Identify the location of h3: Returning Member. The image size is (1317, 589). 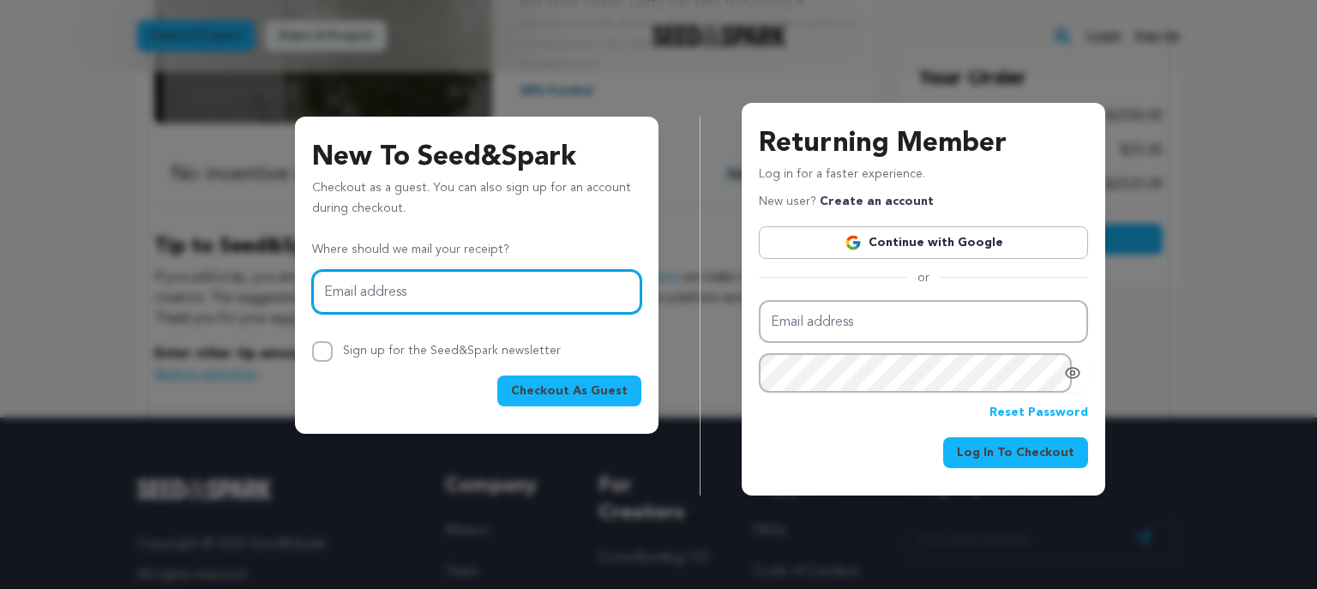
(923, 144).